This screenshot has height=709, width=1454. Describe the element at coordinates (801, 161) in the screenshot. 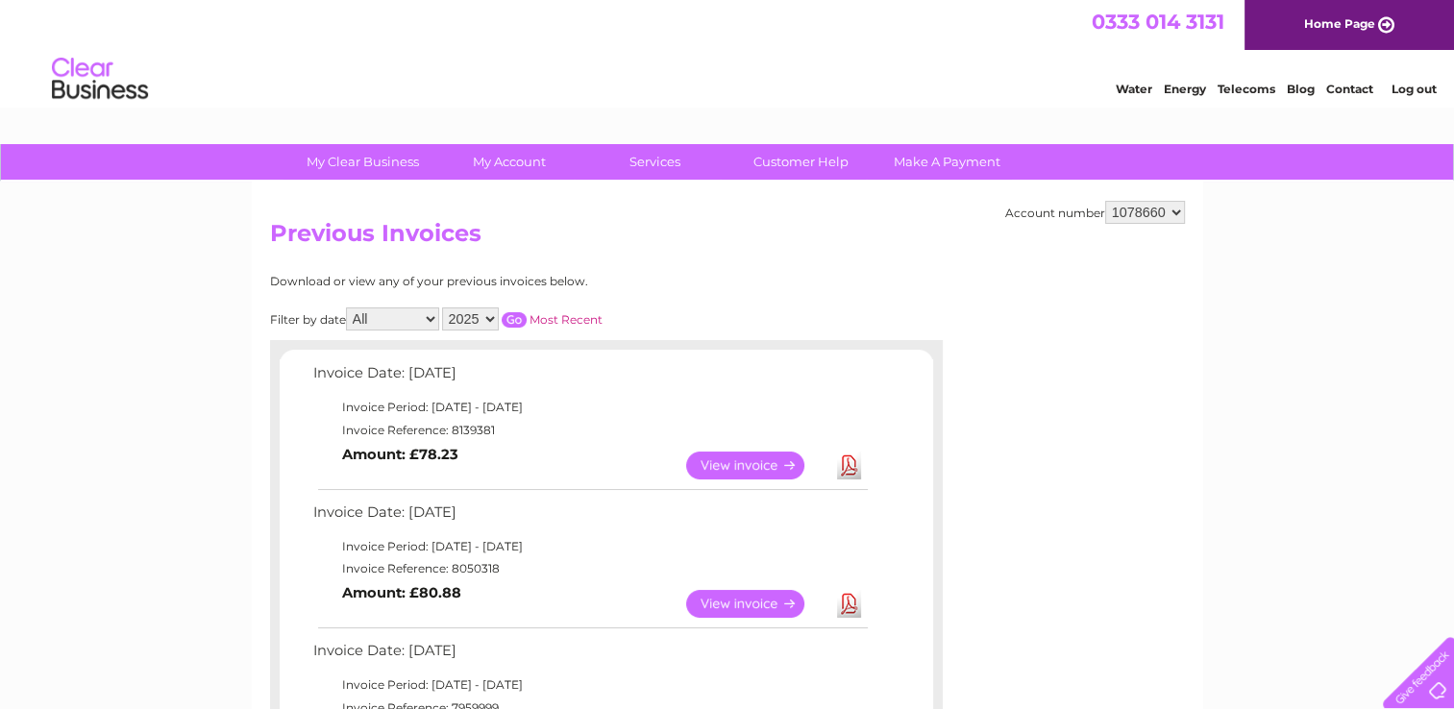

I see `a: Customer Help` at that location.